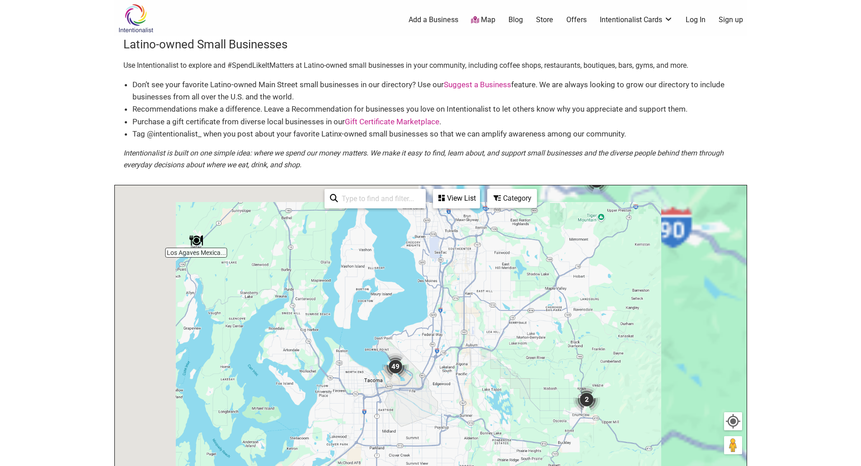 The height and width of the screenshot is (466, 861). What do you see at coordinates (516, 20) in the screenshot?
I see `a: Blog` at bounding box center [516, 20].